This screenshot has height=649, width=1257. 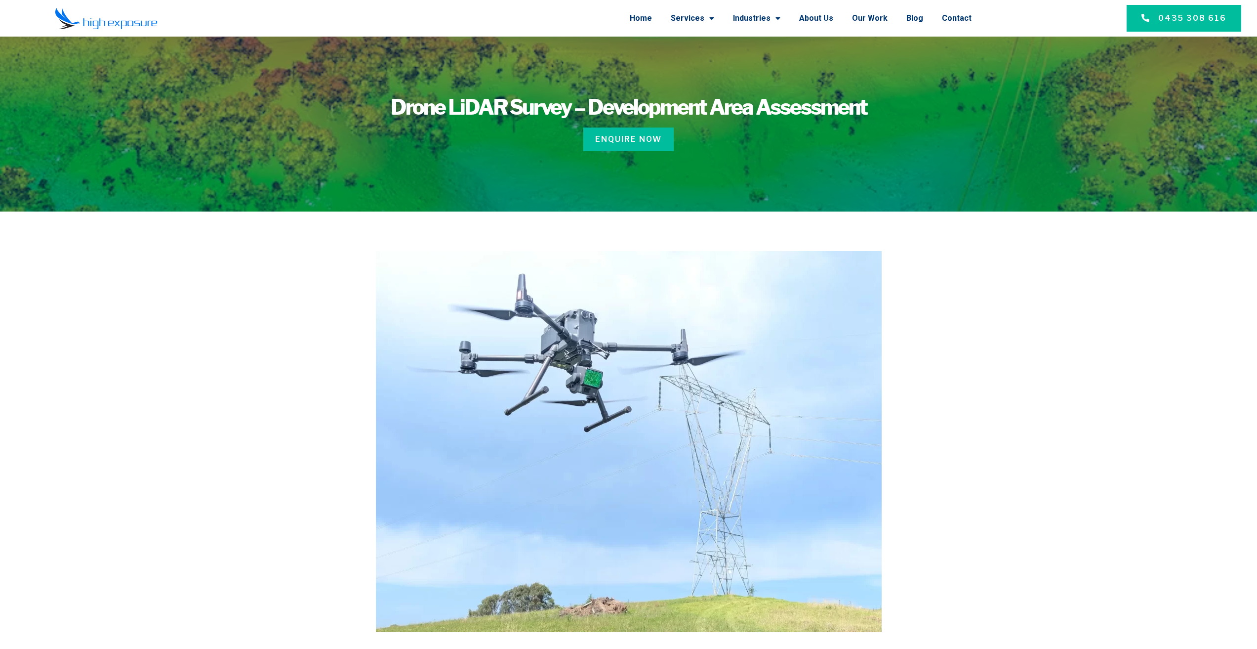 I want to click on a: Our Work, so click(x=870, y=18).